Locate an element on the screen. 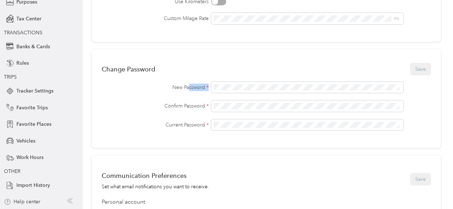 This screenshot has height=209, width=453. div: Help center is located at coordinates (22, 201).